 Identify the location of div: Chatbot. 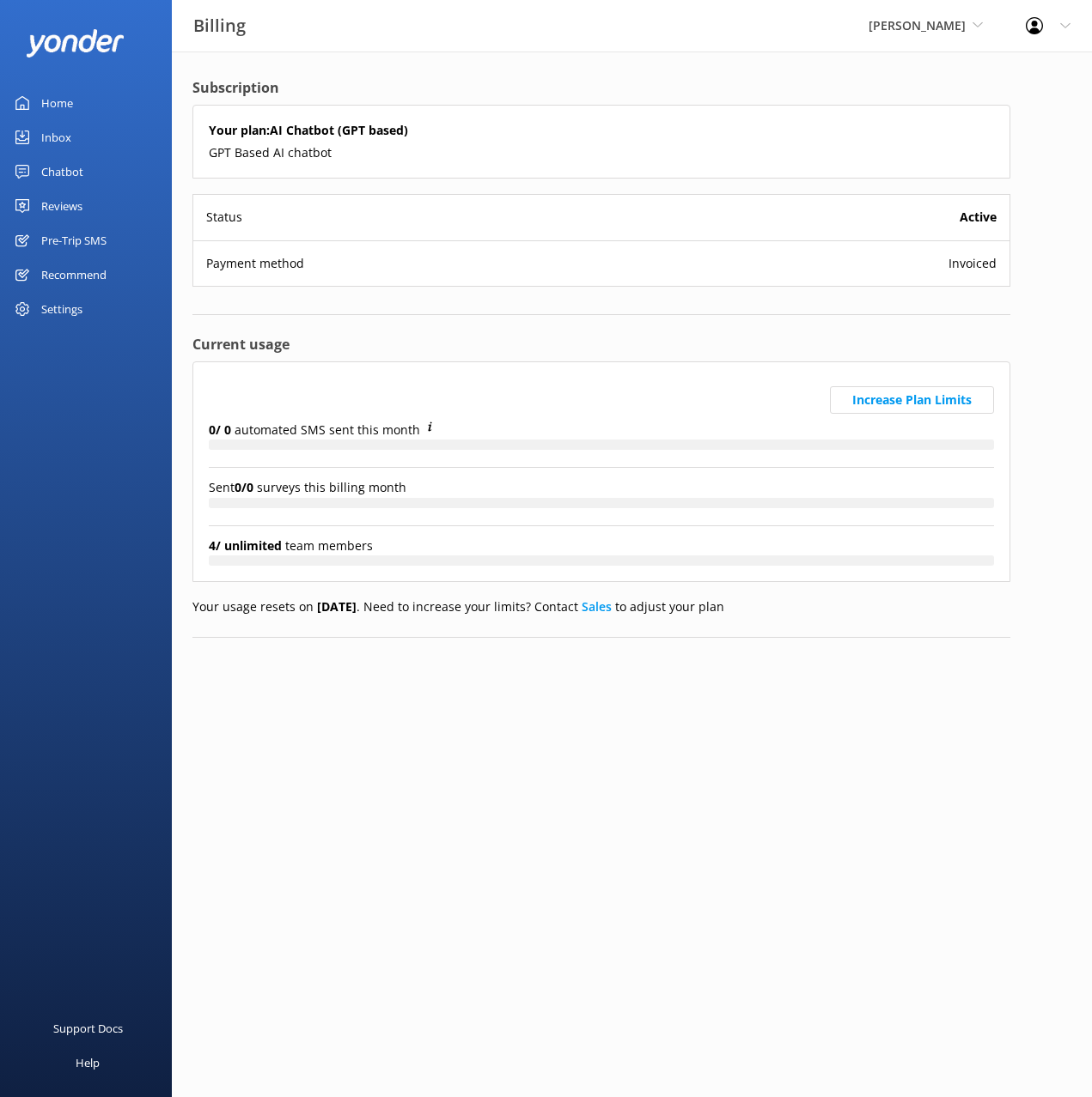
(62, 172).